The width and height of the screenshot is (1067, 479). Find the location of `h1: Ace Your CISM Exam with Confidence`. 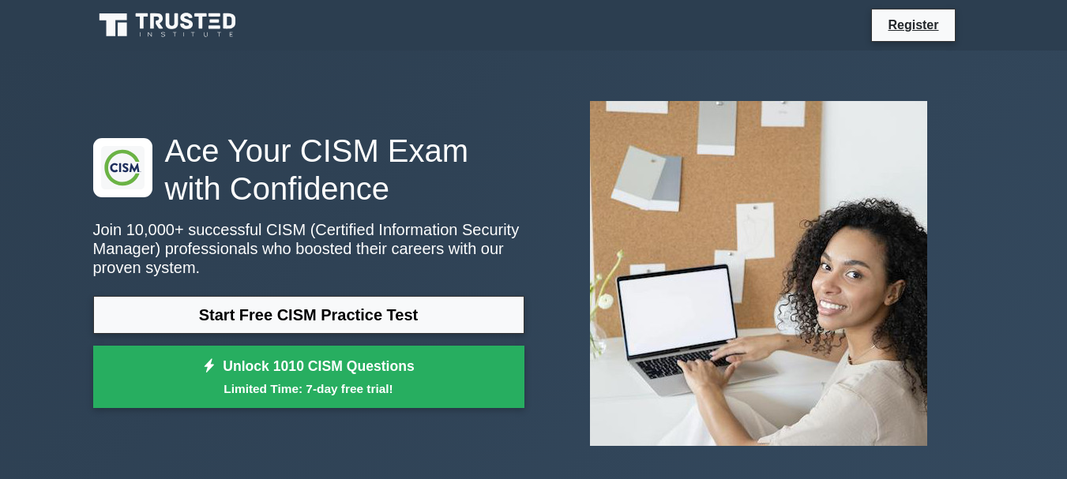

h1: Ace Your CISM Exam with Confidence is located at coordinates (309, 170).